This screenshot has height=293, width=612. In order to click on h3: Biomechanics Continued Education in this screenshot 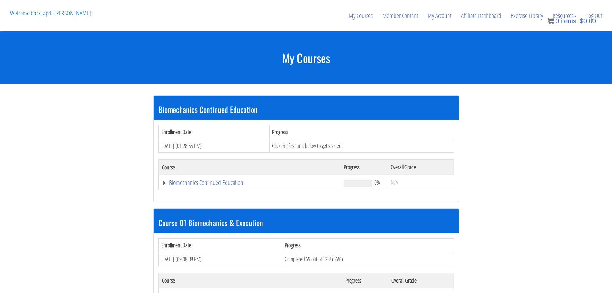, I will do `click(306, 109)`.